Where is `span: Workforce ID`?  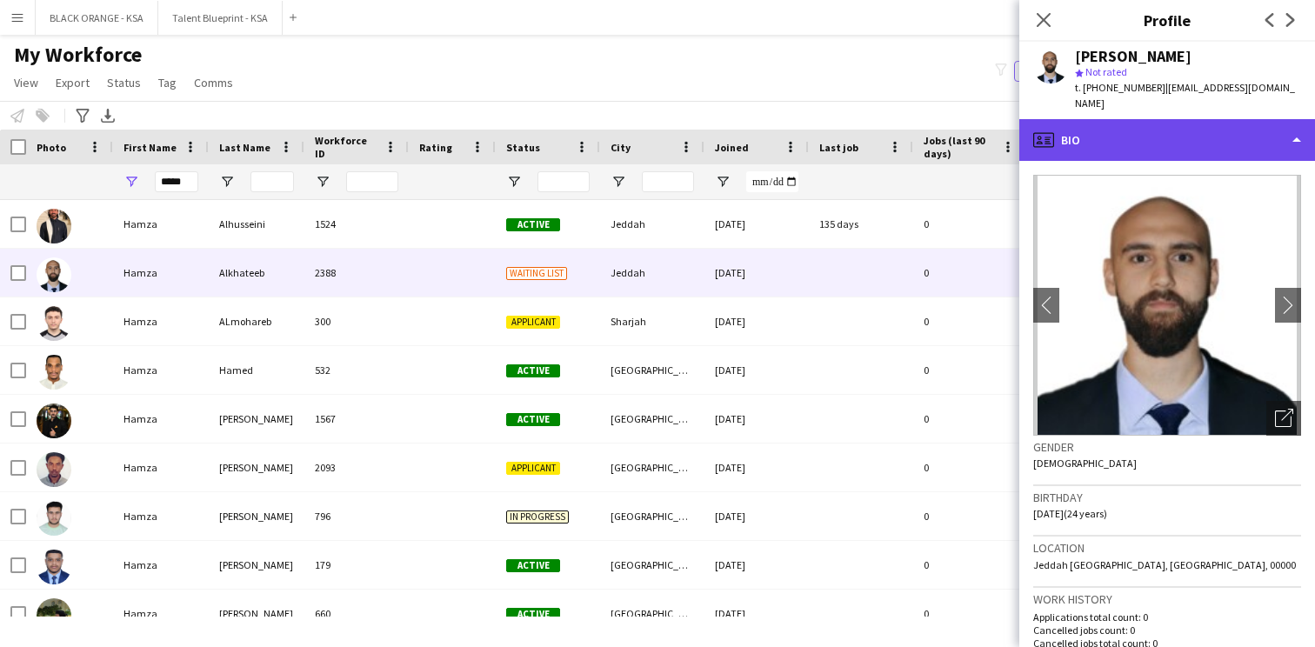 span: Workforce ID is located at coordinates (346, 147).